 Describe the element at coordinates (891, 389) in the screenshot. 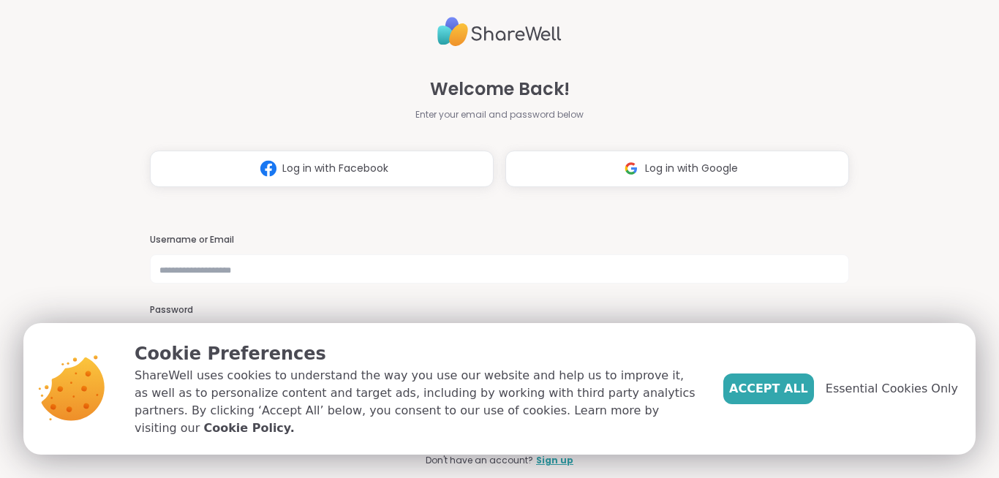

I see `span: Essential Cookies Only` at that location.